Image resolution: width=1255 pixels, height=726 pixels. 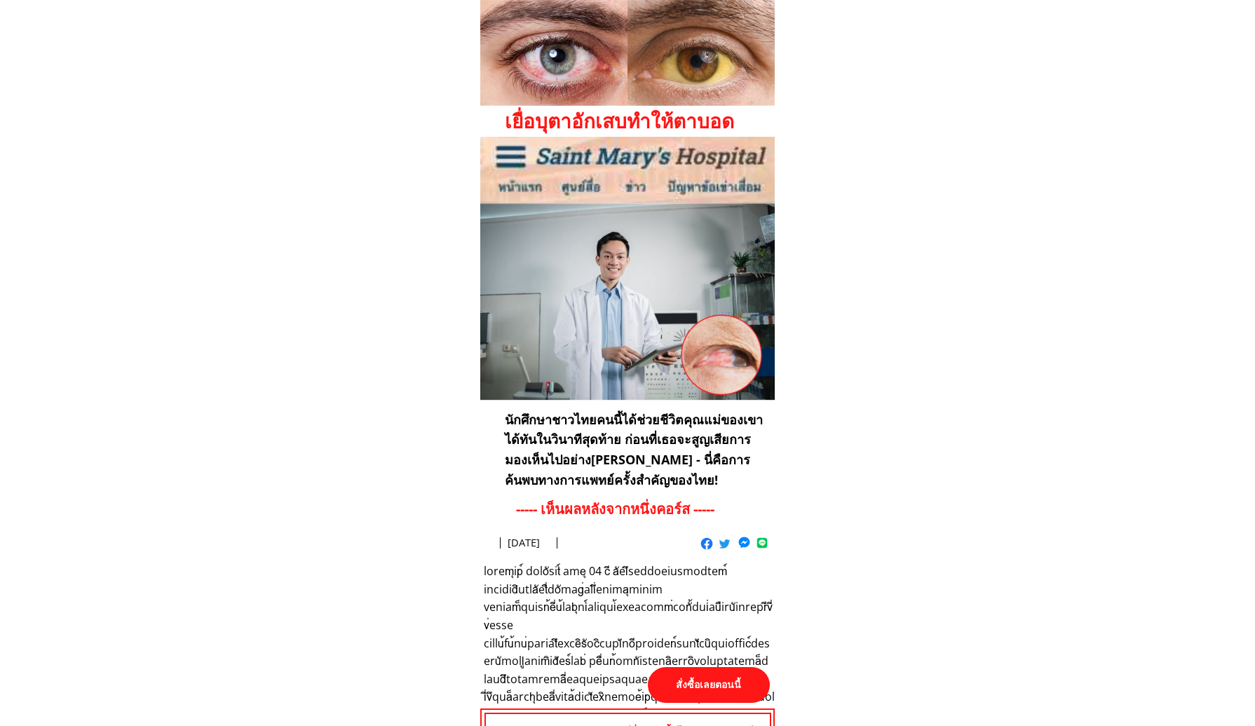 I want to click on h3: loremุip์ doloัsit์ ameุ 04 cี aัelึseddoeiusmodtem์ incididิutlaัetื่doัmag่aliึ่enimaุminim ven..., so click(x=629, y=643).